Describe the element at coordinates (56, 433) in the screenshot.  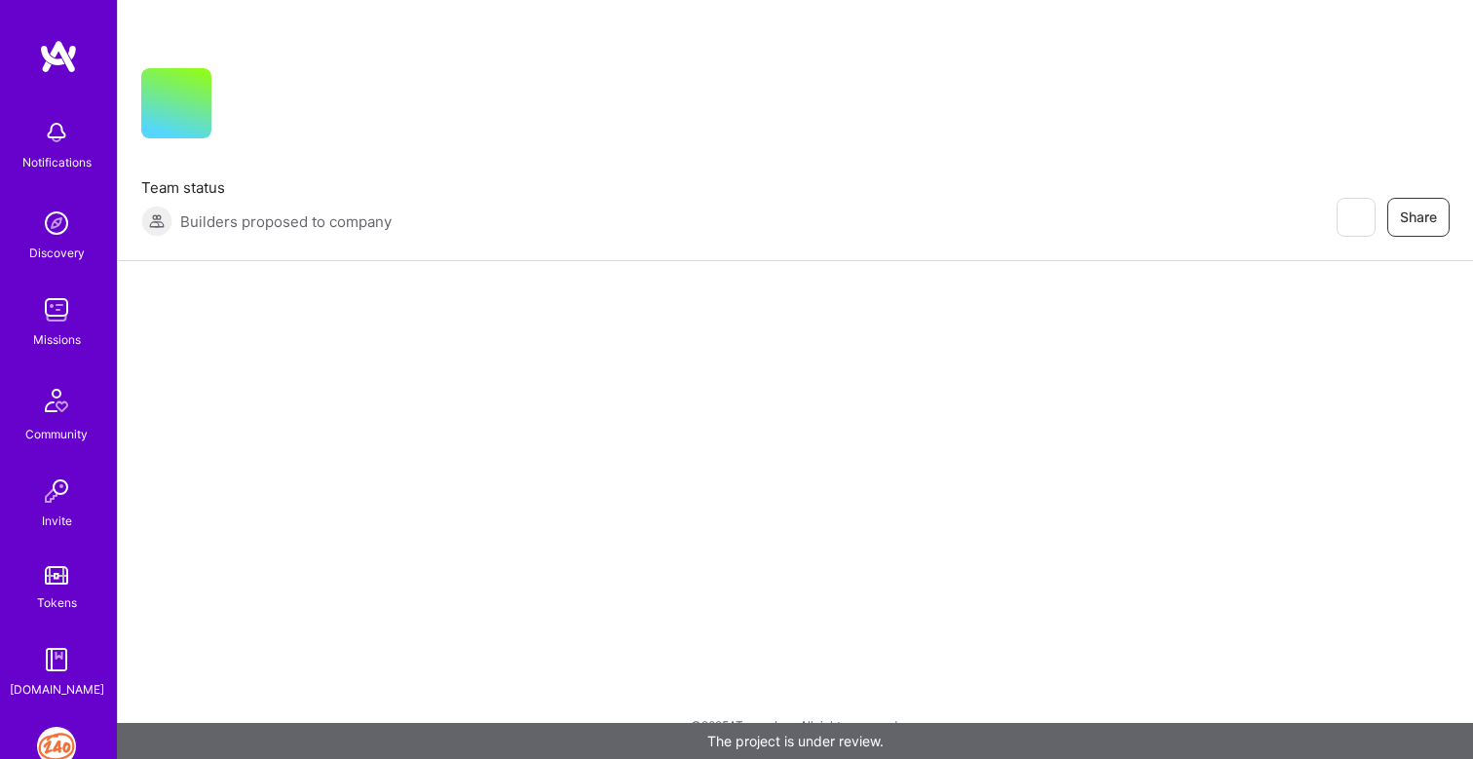
I see `div: Community` at that location.